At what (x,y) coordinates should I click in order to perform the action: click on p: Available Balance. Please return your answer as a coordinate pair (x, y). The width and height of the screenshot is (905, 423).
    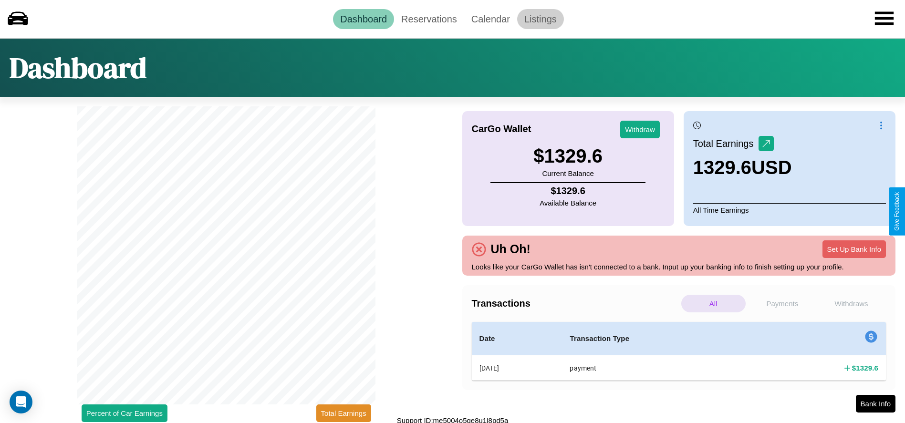
    Looking at the image, I should click on (568, 203).